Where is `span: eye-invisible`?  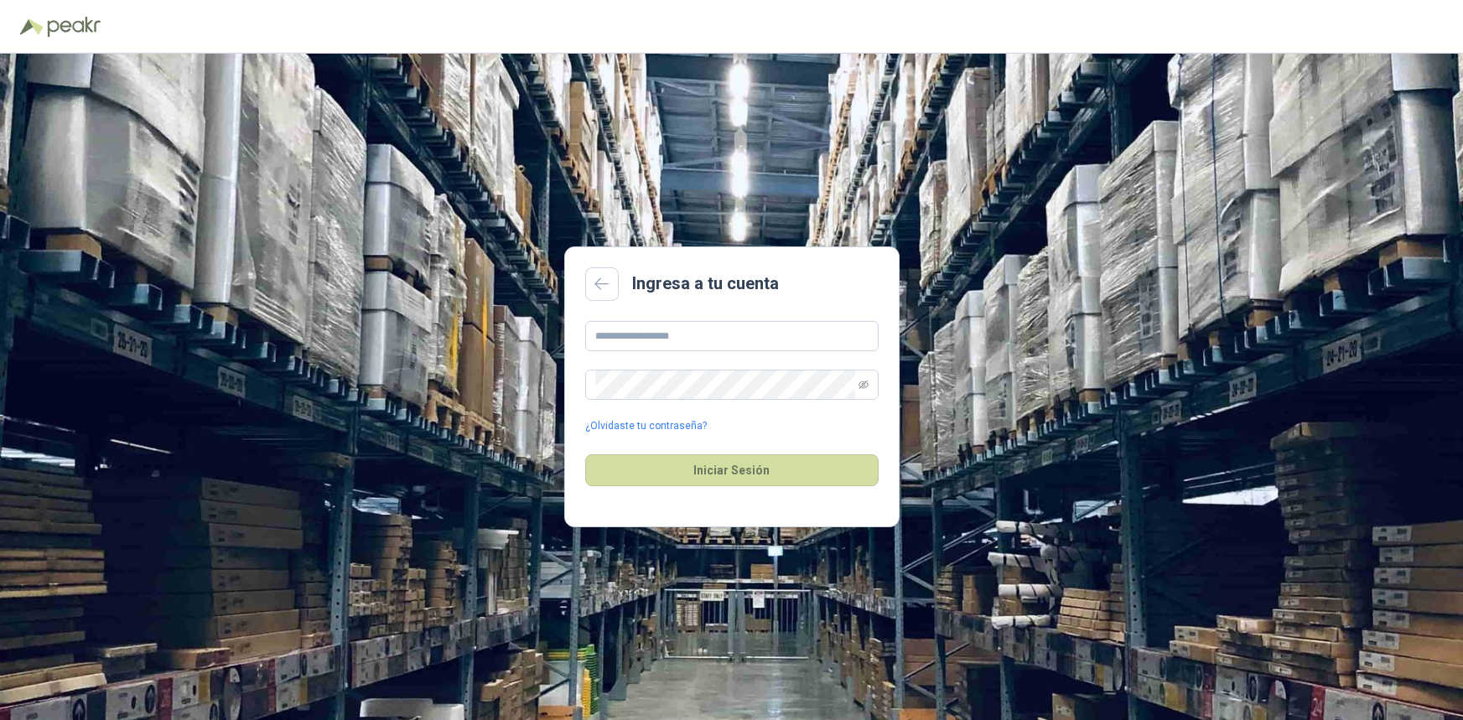
span: eye-invisible is located at coordinates (864, 385).